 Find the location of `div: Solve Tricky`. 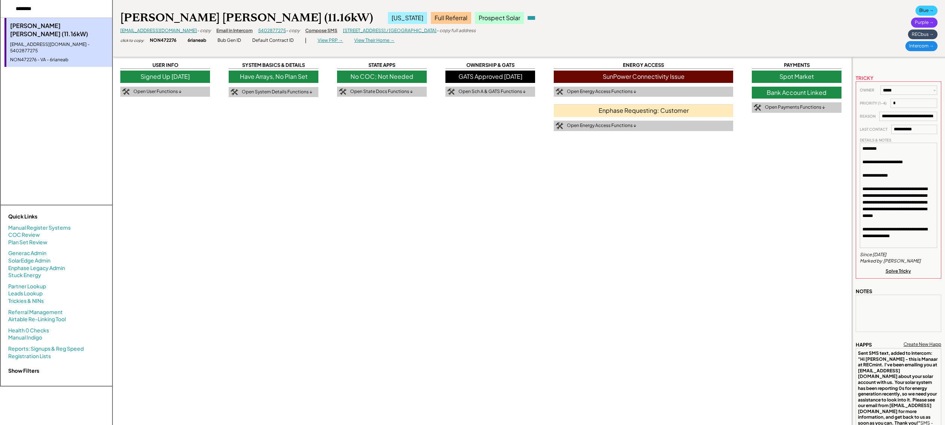

div: Solve Tricky is located at coordinates (899, 271).